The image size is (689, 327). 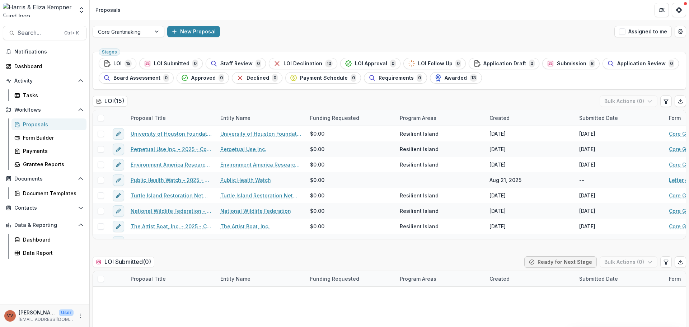 I want to click on button: LOI Approval0, so click(x=371, y=64).